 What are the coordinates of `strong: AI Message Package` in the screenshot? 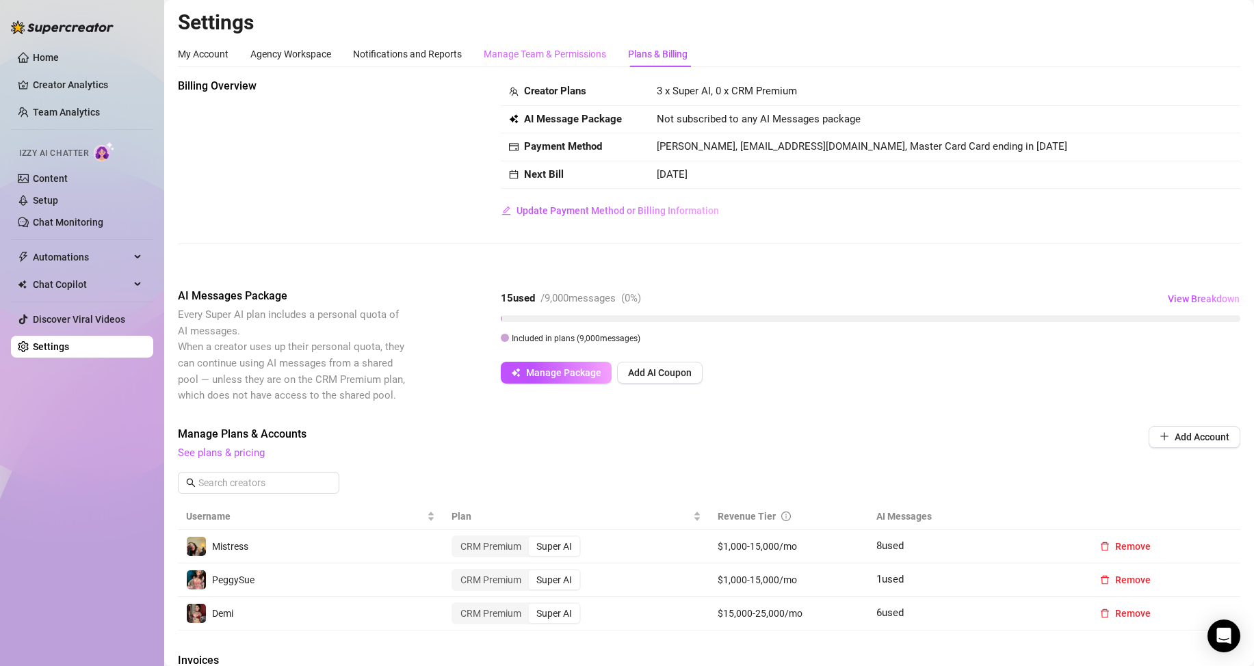 It's located at (573, 119).